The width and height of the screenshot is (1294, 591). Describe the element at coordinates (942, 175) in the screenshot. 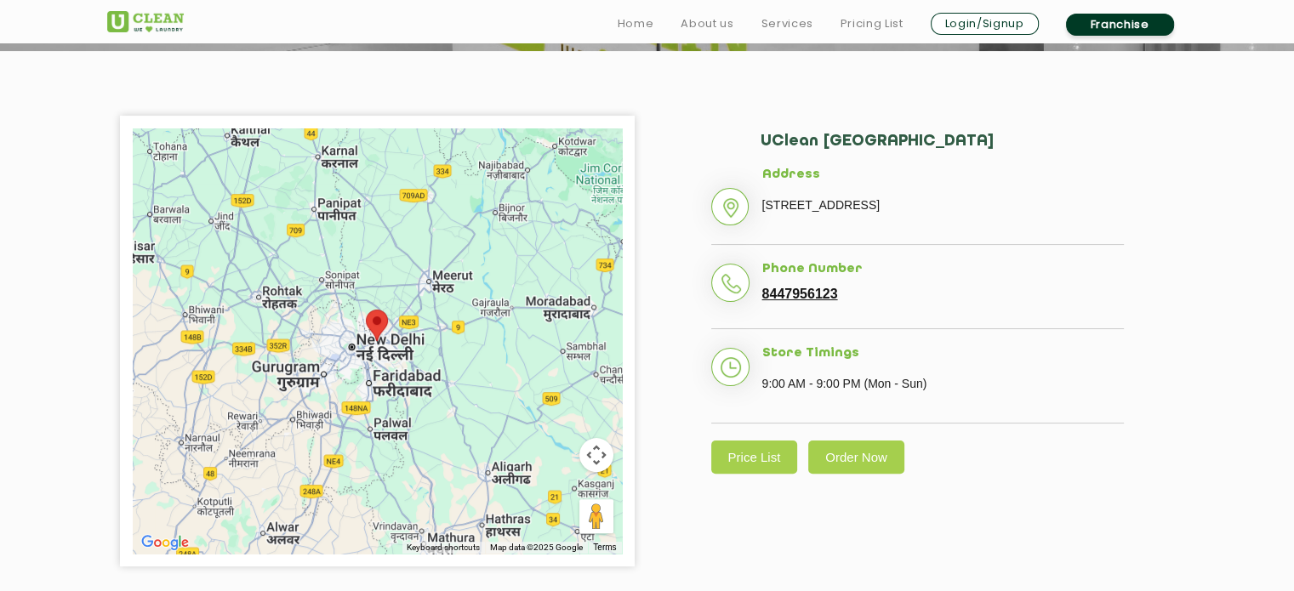

I see `h5: Address` at that location.